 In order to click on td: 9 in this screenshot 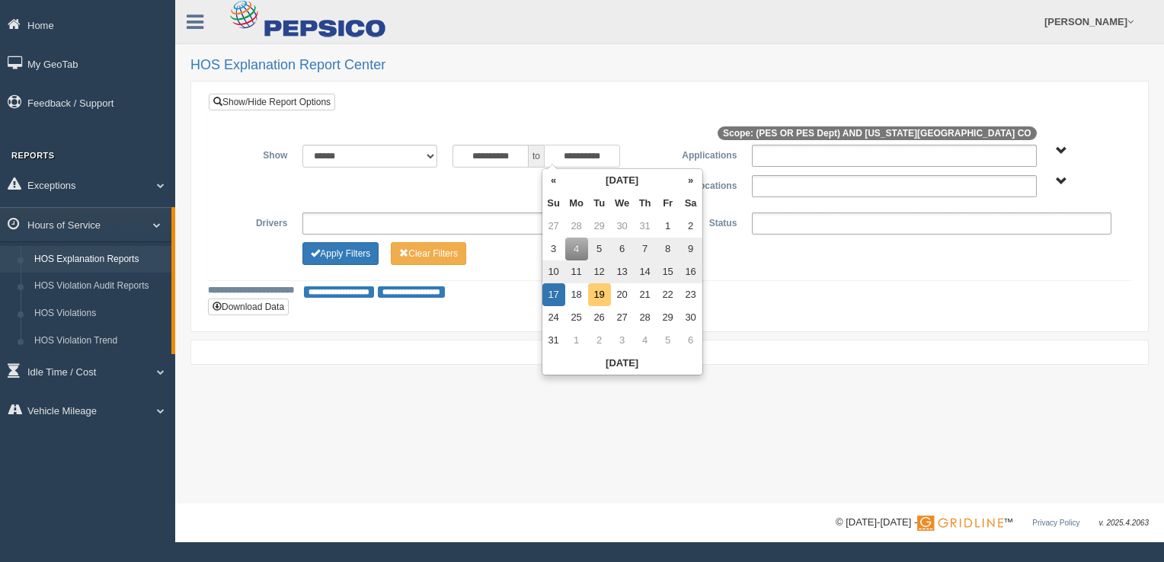, I will do `click(691, 249)`.